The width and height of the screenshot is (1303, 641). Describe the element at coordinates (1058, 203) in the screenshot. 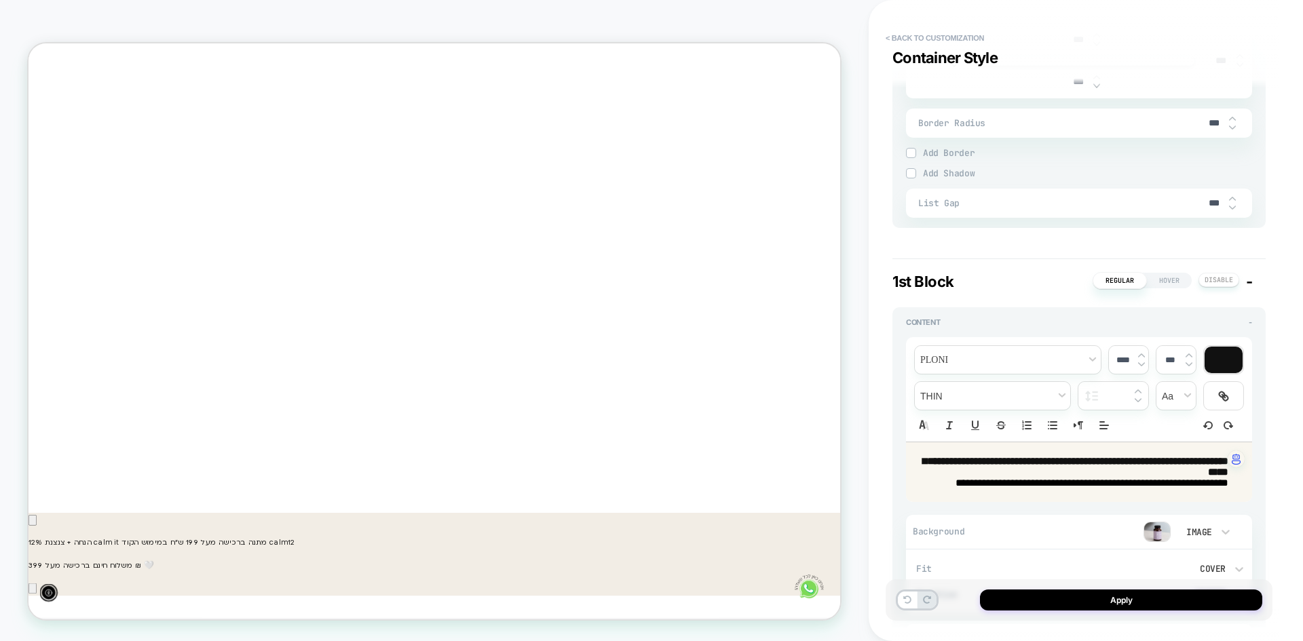

I see `span: List Gap` at that location.